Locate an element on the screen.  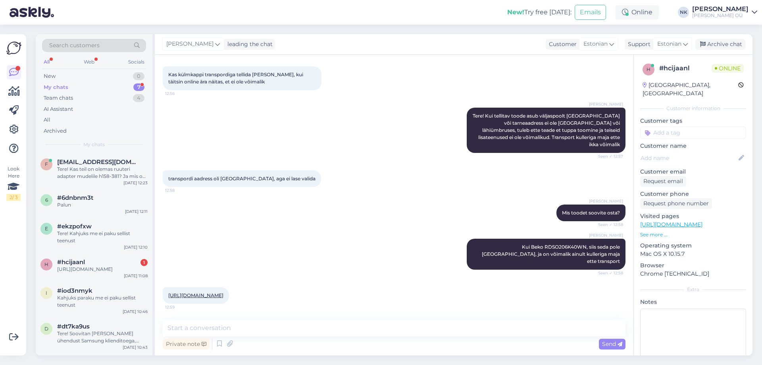
span: fetrif@mail.ru is located at coordinates (98, 162).